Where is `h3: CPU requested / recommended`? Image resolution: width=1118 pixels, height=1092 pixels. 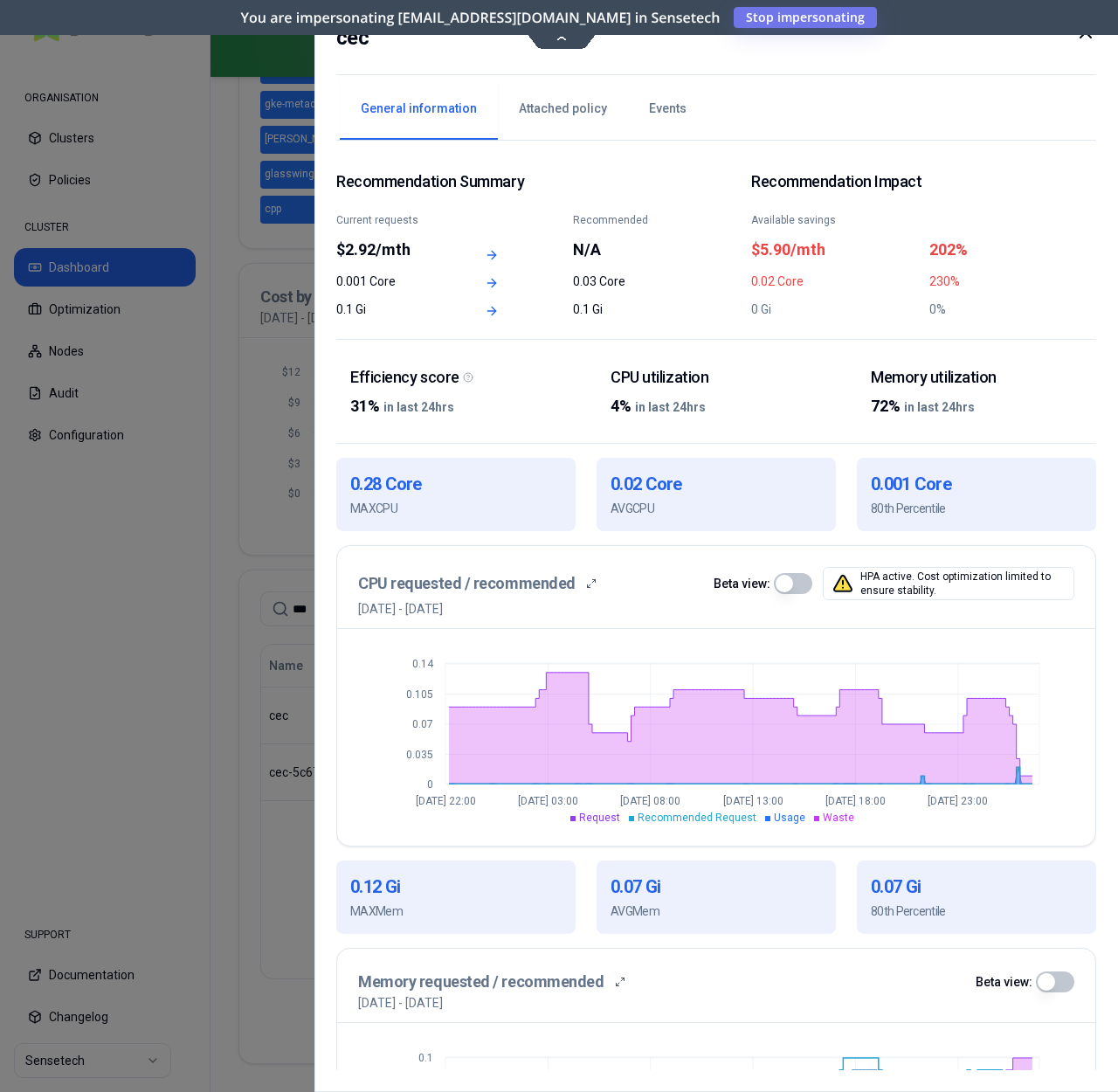 h3: CPU requested / recommended is located at coordinates (466, 584).